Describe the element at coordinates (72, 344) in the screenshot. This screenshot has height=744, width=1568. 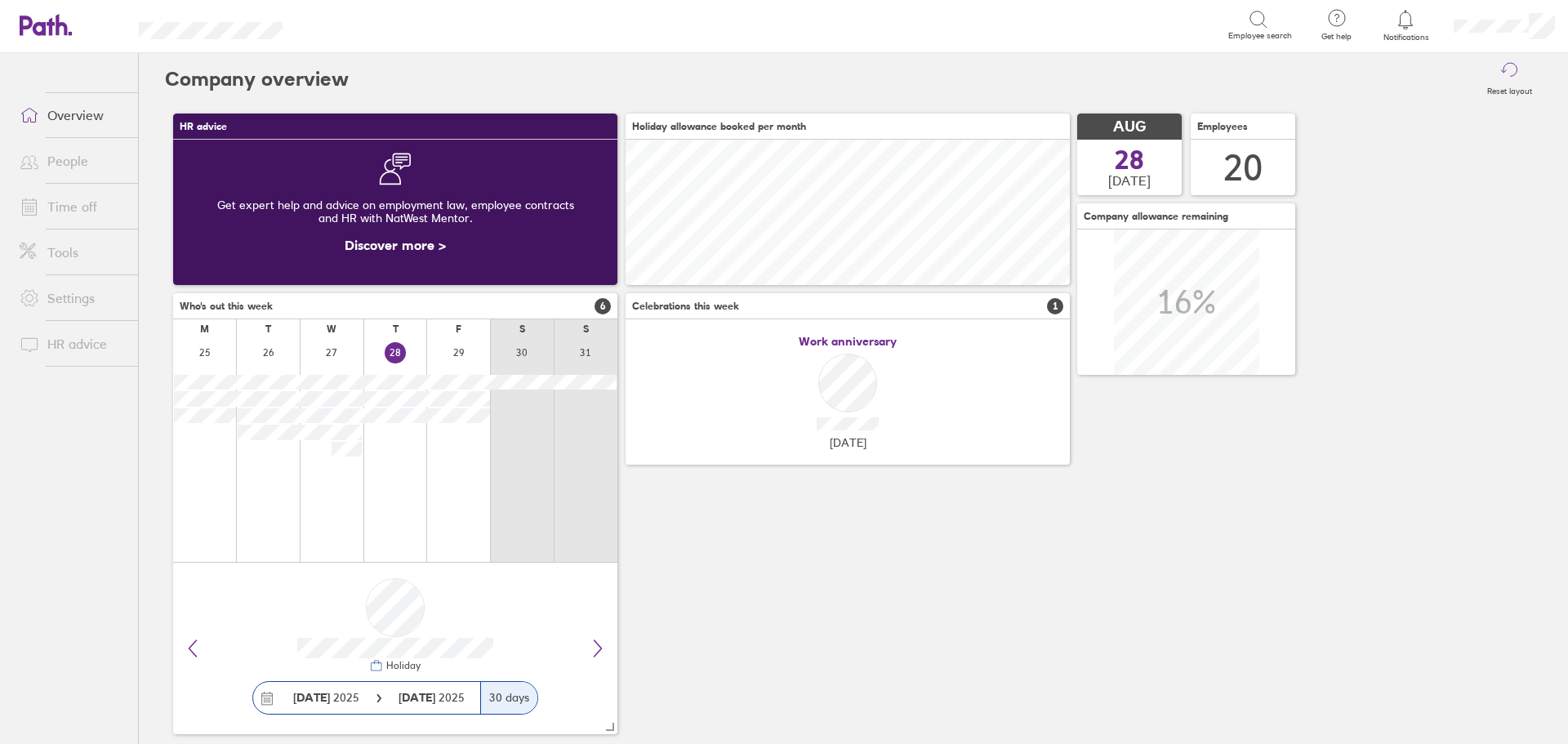
I see `a: HR advice` at that location.